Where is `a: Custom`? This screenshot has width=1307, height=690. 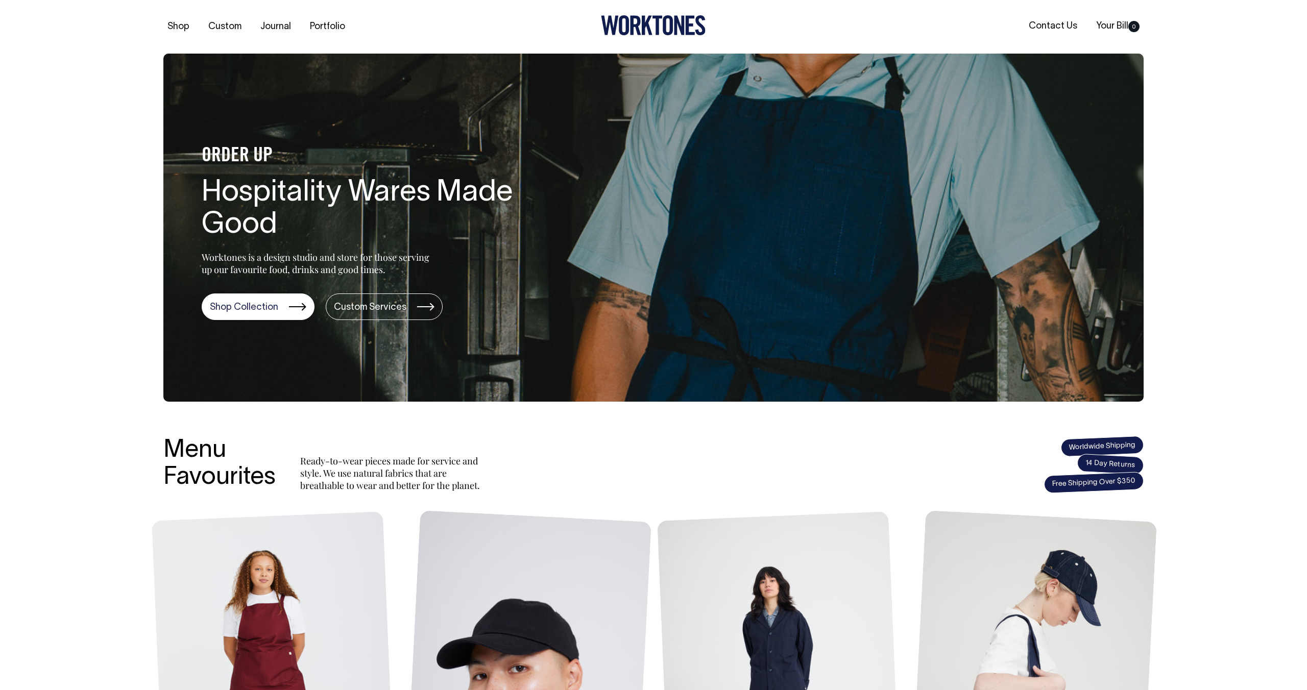
a: Custom is located at coordinates (225, 27).